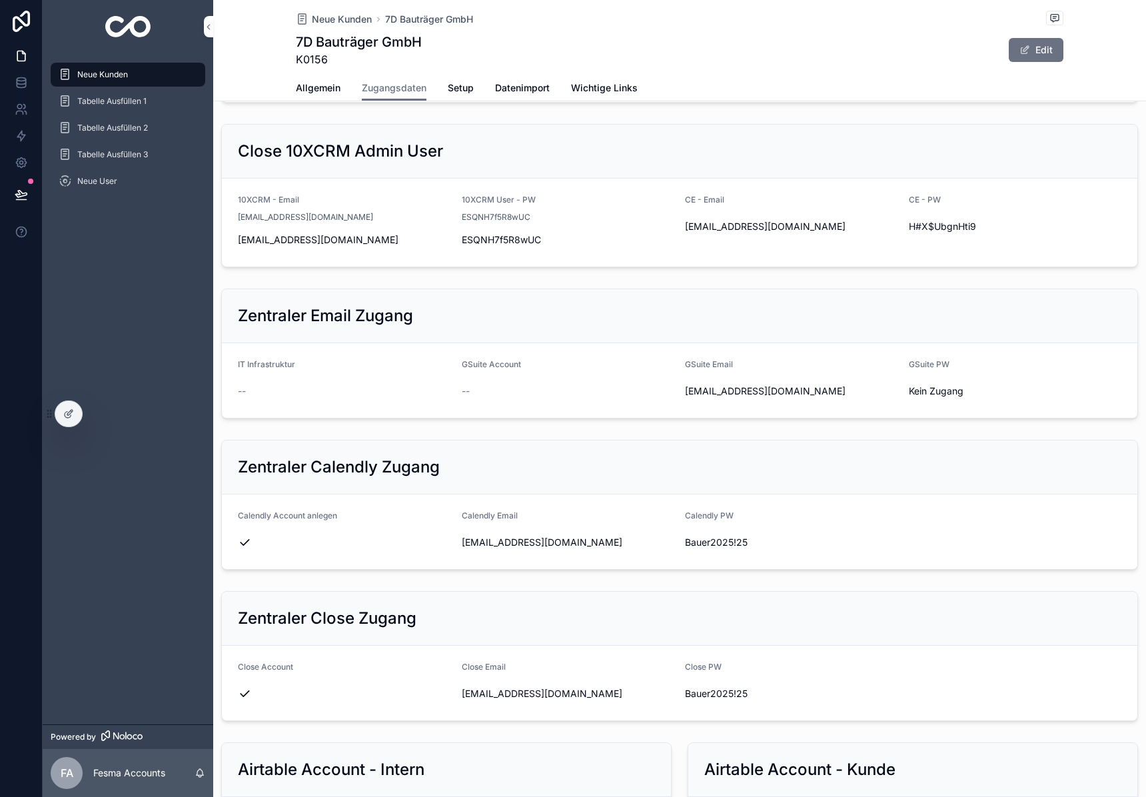 This screenshot has height=797, width=1146. Describe the element at coordinates (318, 88) in the screenshot. I see `span: Allgemein` at that location.